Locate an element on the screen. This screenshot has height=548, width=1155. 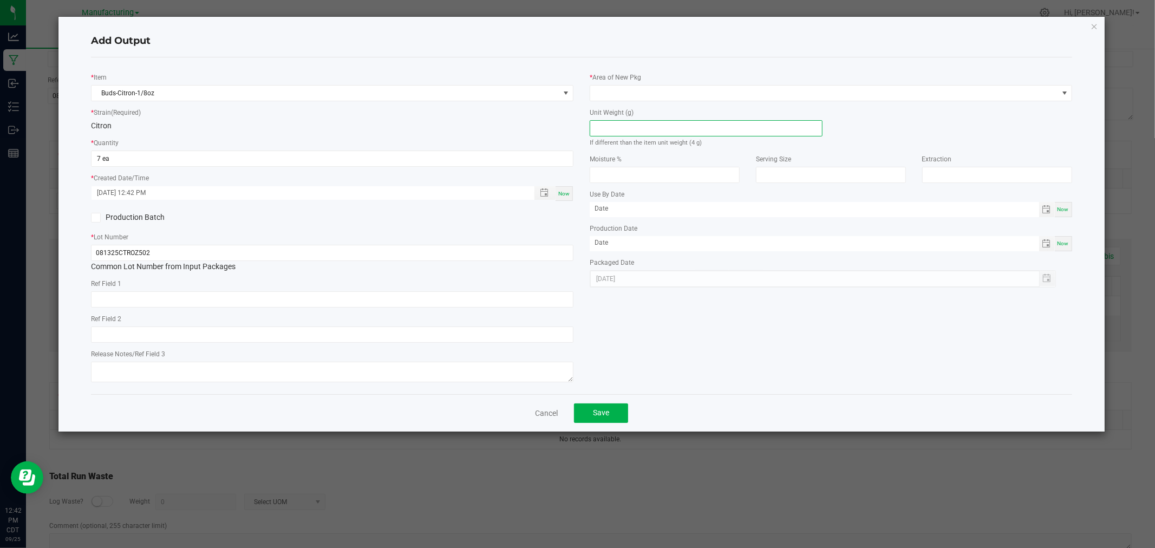
button: Save is located at coordinates (601, 413).